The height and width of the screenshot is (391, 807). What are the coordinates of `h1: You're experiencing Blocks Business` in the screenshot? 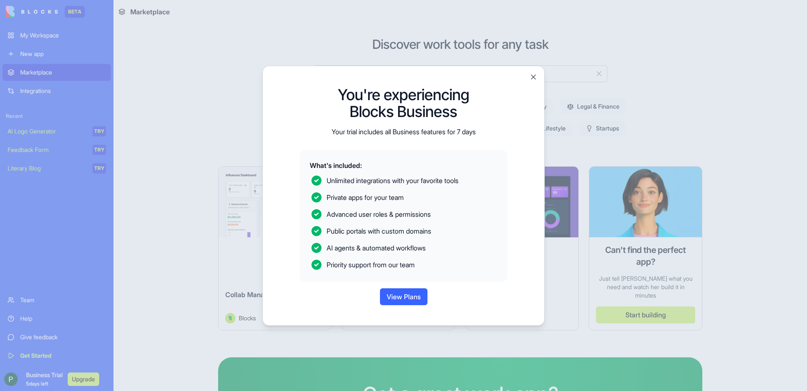 It's located at (404, 103).